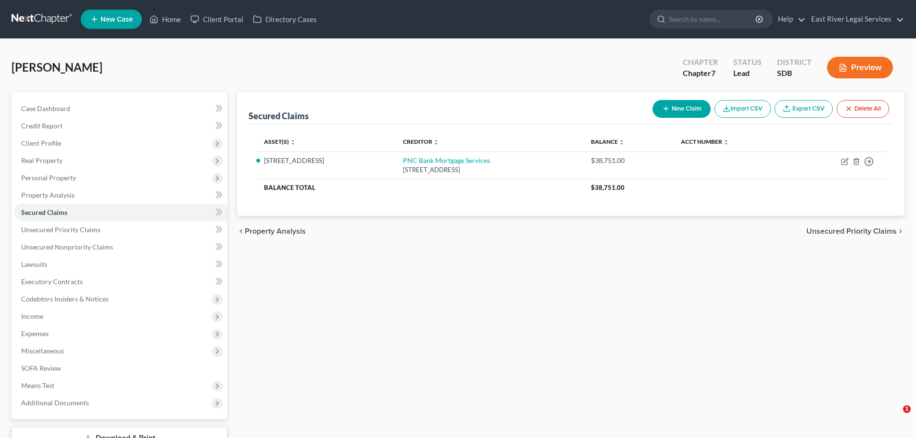 This screenshot has height=438, width=916. I want to click on a: Directory Cases, so click(285, 19).